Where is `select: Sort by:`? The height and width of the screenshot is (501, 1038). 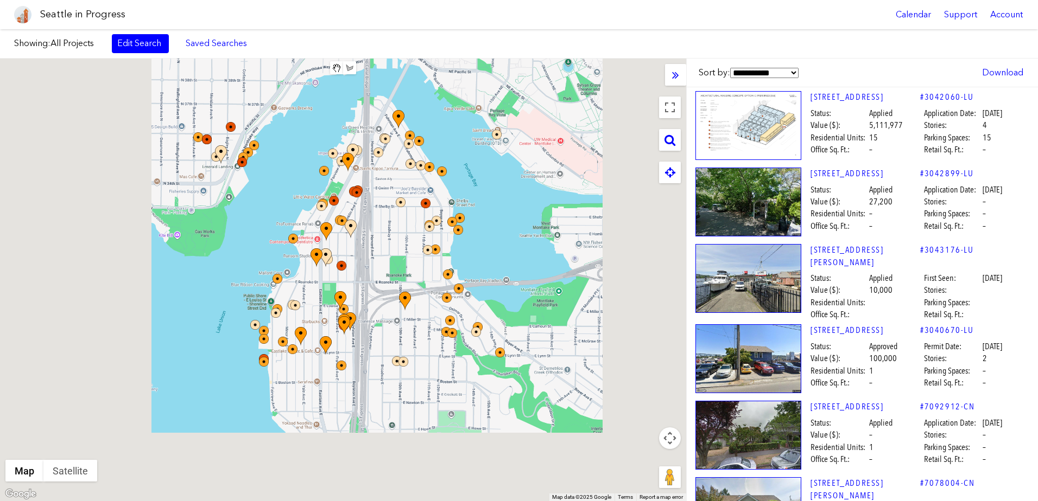
select: Sort by: is located at coordinates (764, 73).